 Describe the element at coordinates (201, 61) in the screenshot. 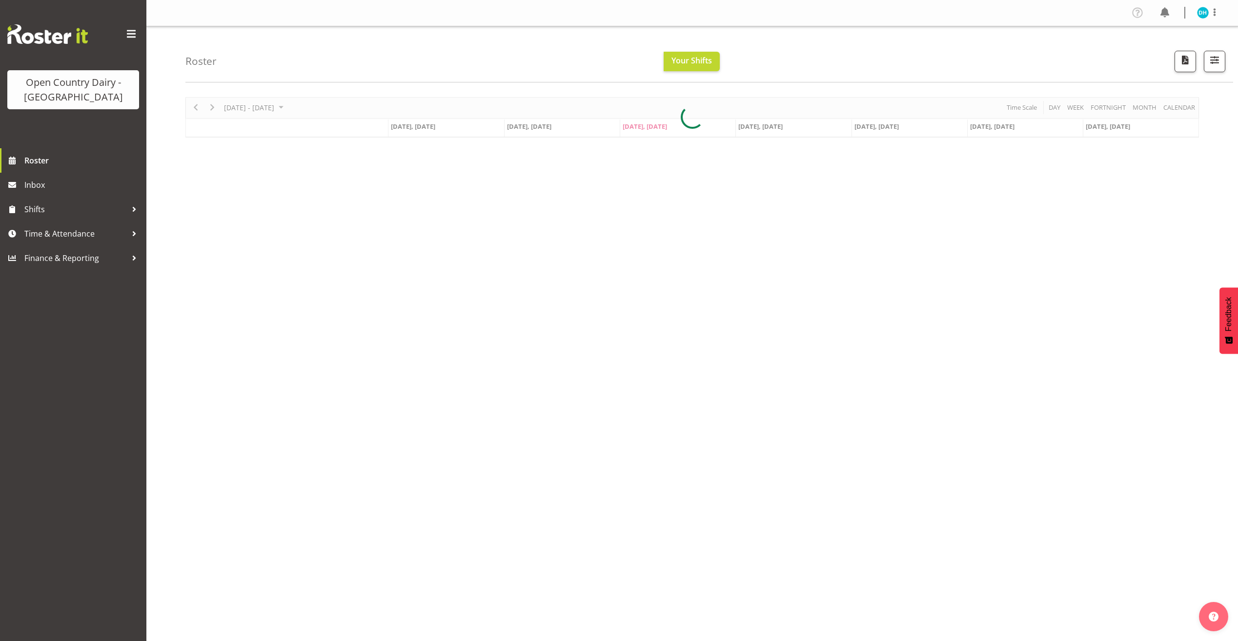

I see `h4: Roster` at that location.